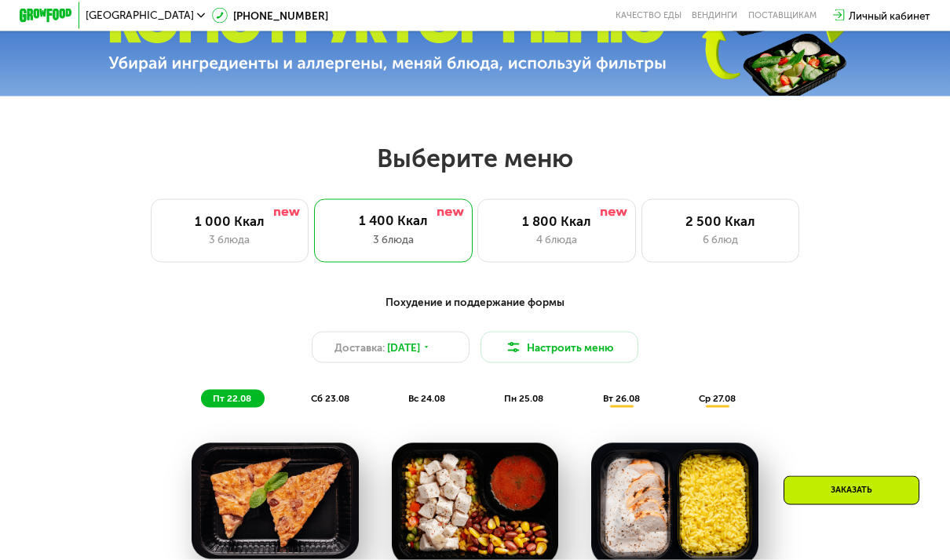  I want to click on div: 2 500 Ккал, so click(721, 221).